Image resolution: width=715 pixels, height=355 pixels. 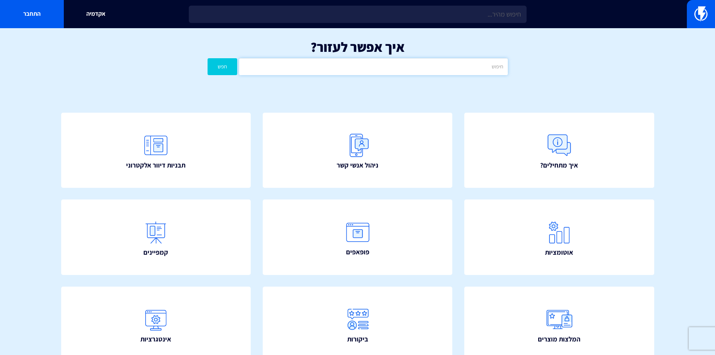 What do you see at coordinates (156, 237) in the screenshot?
I see `a: קמפיינים` at bounding box center [156, 237].